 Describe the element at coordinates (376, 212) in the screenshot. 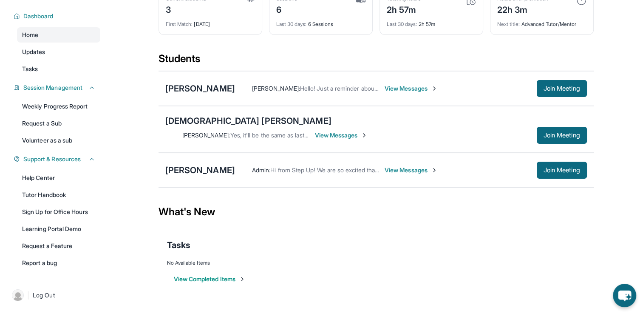

I see `div: What's New` at that location.